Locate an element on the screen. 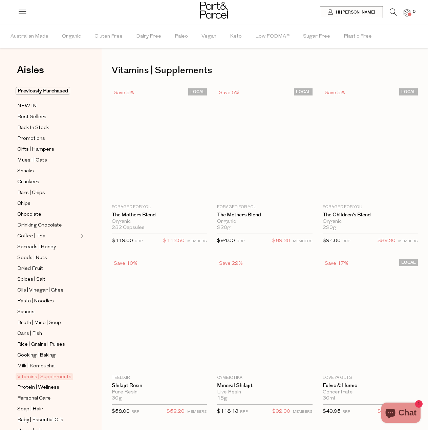  p: Love Ya Guts is located at coordinates (370, 377).